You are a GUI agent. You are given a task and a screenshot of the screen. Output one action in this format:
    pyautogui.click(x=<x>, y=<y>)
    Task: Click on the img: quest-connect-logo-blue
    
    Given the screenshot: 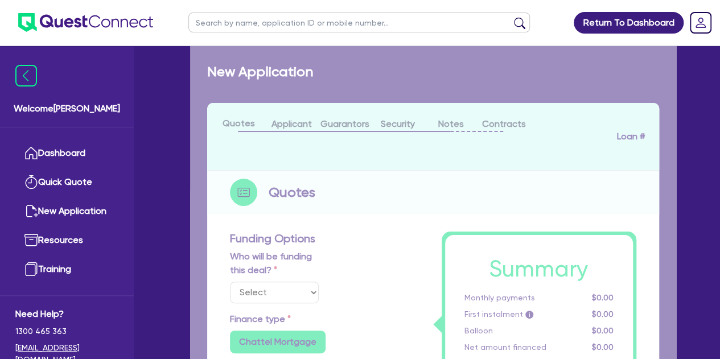 What is the action you would take?
    pyautogui.click(x=85, y=22)
    